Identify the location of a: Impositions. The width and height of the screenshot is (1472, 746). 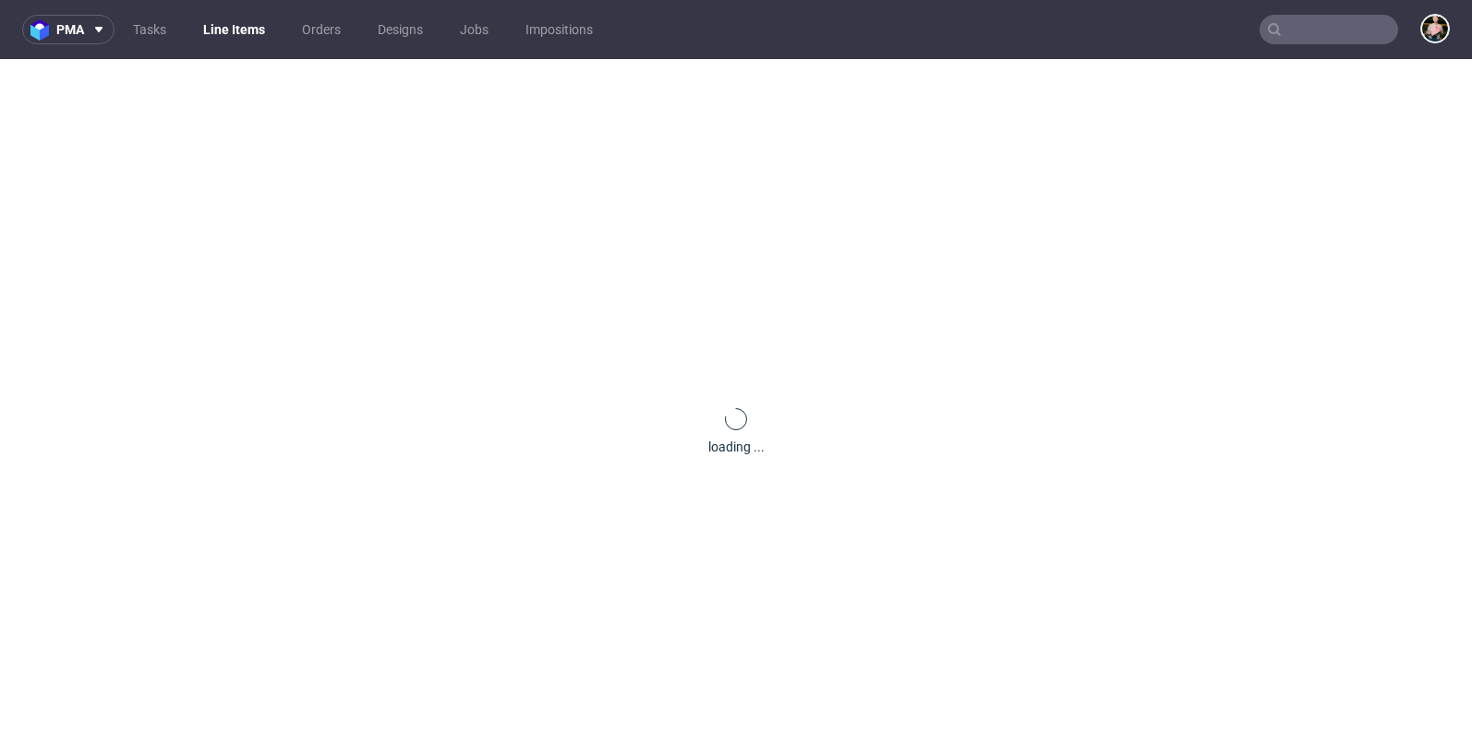
(559, 30).